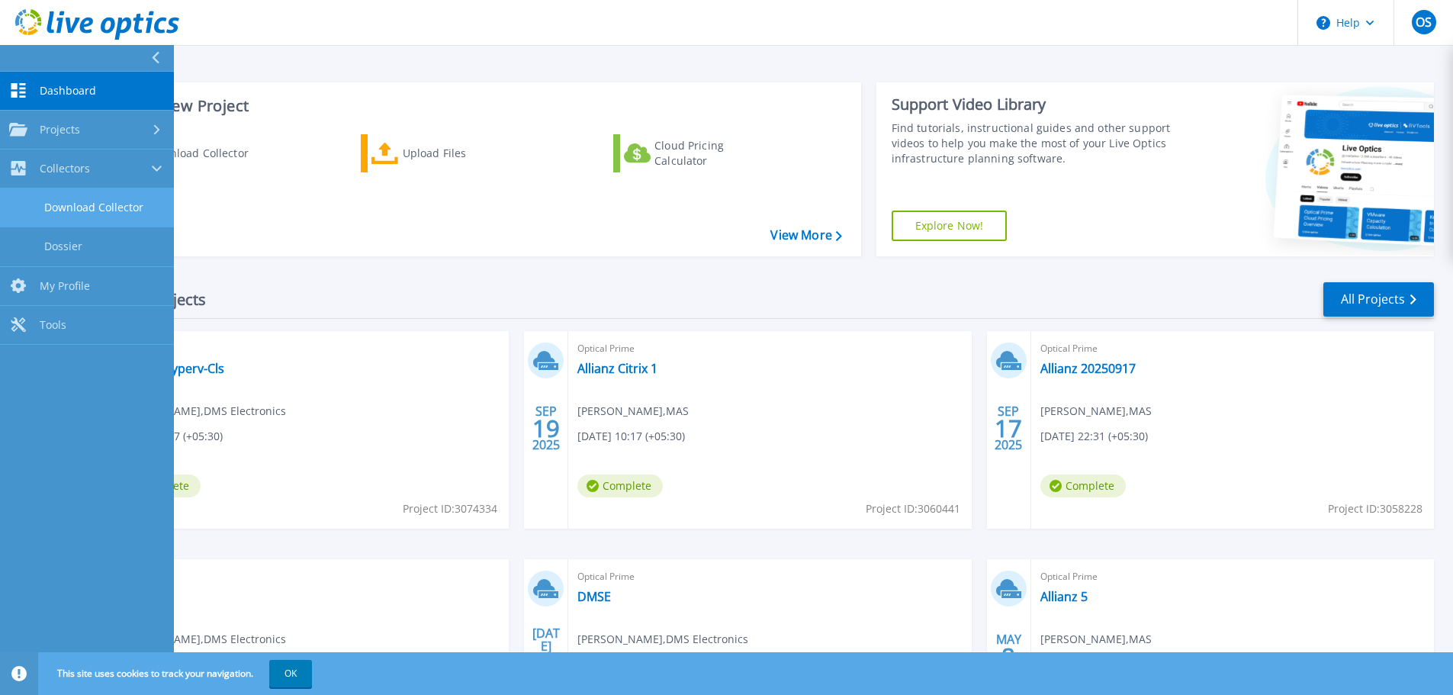  Describe the element at coordinates (546, 428) in the screenshot. I see `span: 19` at that location.